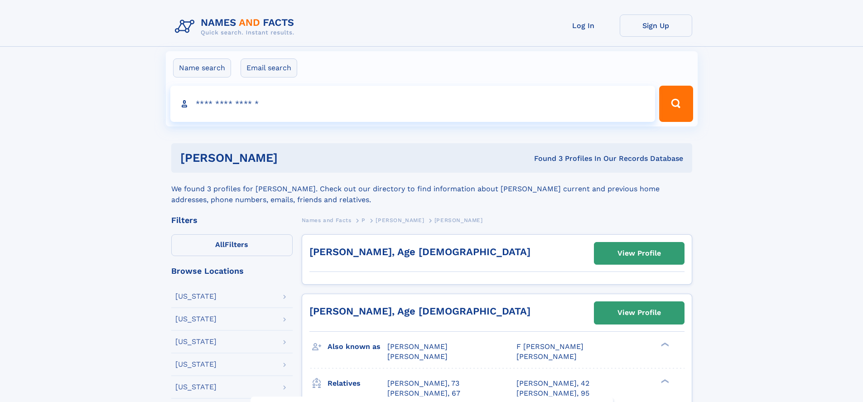 The height and width of the screenshot is (402, 863). Describe the element at coordinates (358, 347) in the screenshot. I see `h3: Also known as` at that location.